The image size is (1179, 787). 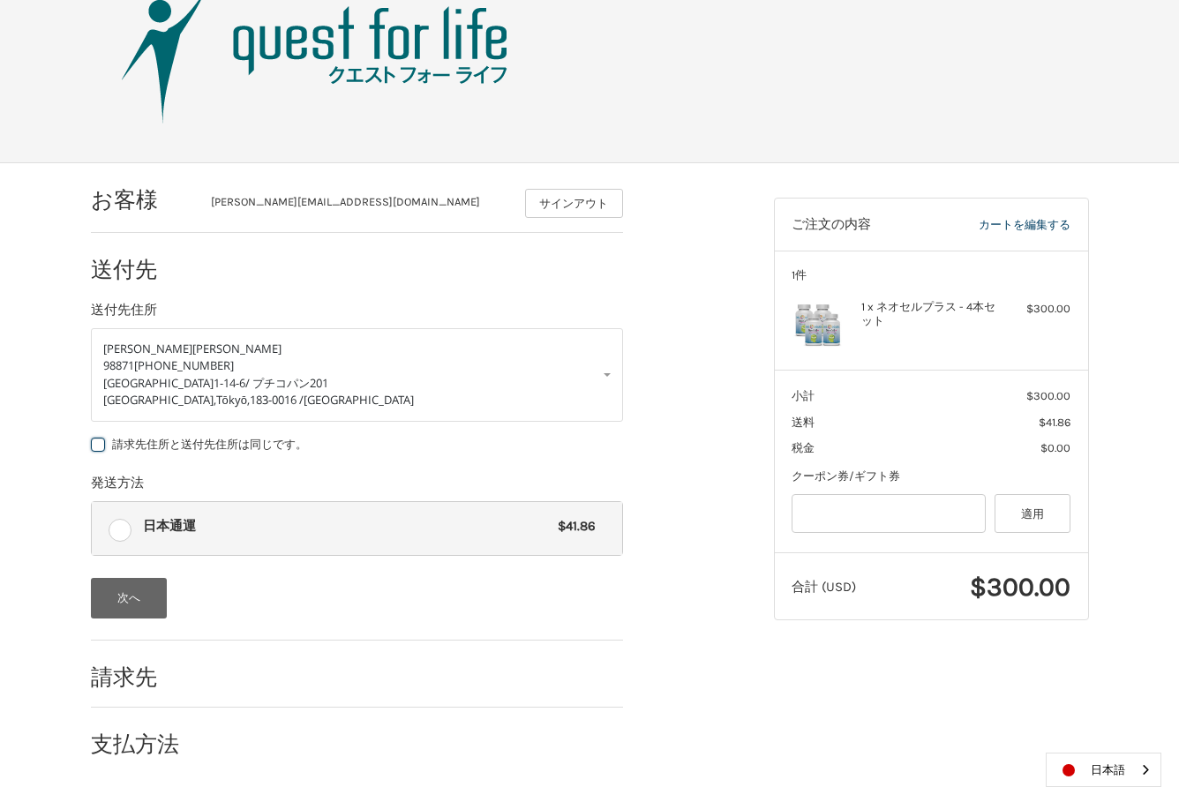 I want to click on h2: 支払方法, so click(x=142, y=744).